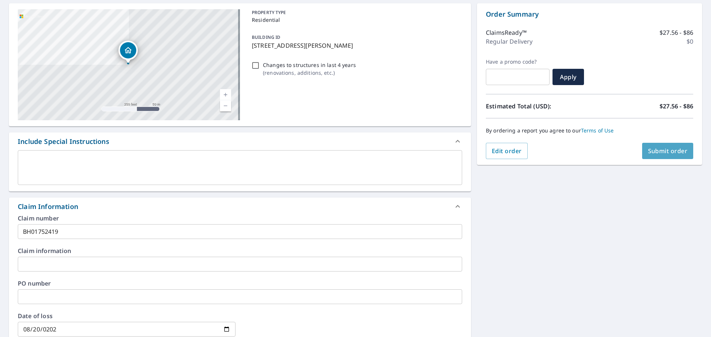 This screenshot has height=337, width=711. What do you see at coordinates (127, 316) in the screenshot?
I see `label: Date of loss` at bounding box center [127, 316].